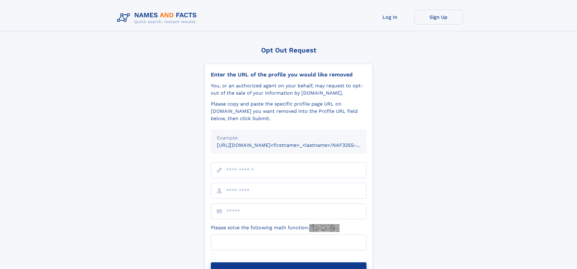 This screenshot has height=269, width=577. I want to click on a: Log In, so click(390, 17).